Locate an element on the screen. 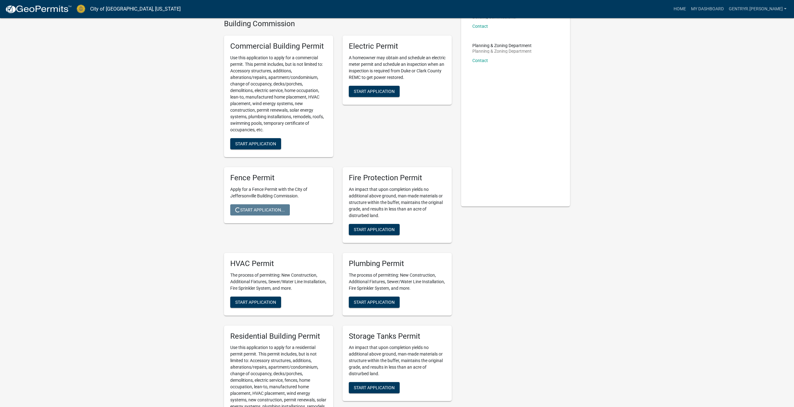 This screenshot has width=794, height=407. h5: HVAC Permit is located at coordinates (279, 264).